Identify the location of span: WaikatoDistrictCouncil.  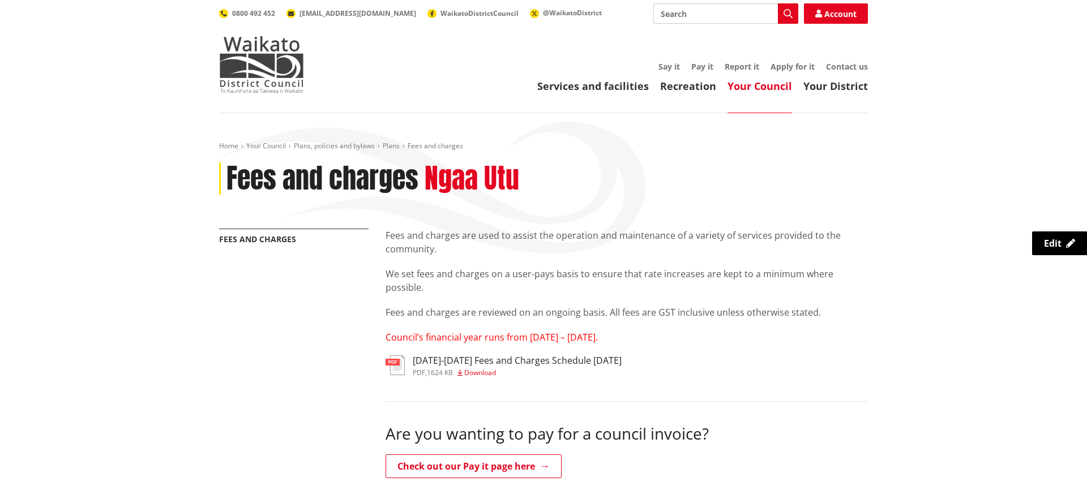
(479, 13).